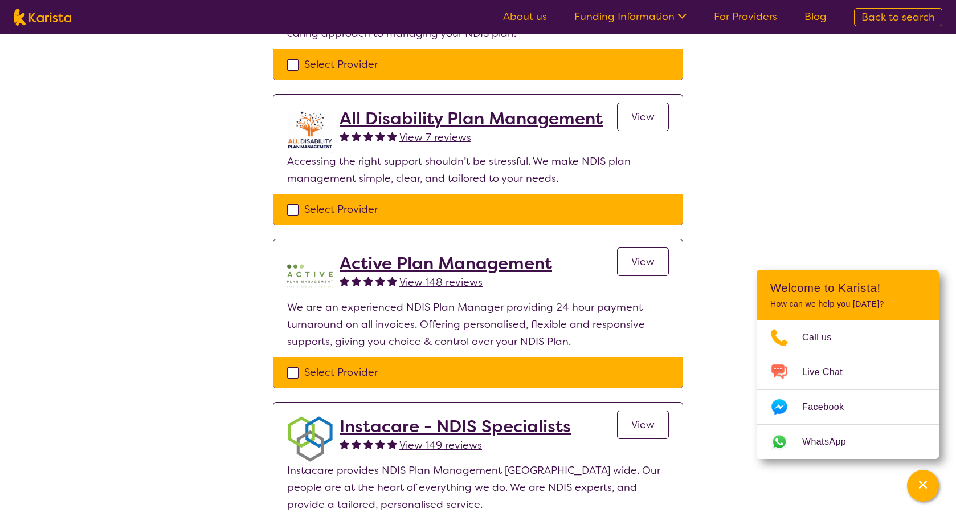 The image size is (956, 516). I want to click on span: View 7 reviews, so click(435, 137).